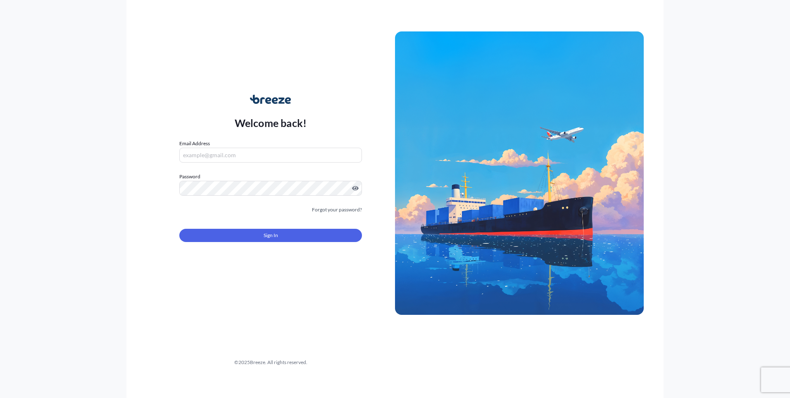  What do you see at coordinates (519, 173) in the screenshot?
I see `img: Ship illustration` at bounding box center [519, 173].